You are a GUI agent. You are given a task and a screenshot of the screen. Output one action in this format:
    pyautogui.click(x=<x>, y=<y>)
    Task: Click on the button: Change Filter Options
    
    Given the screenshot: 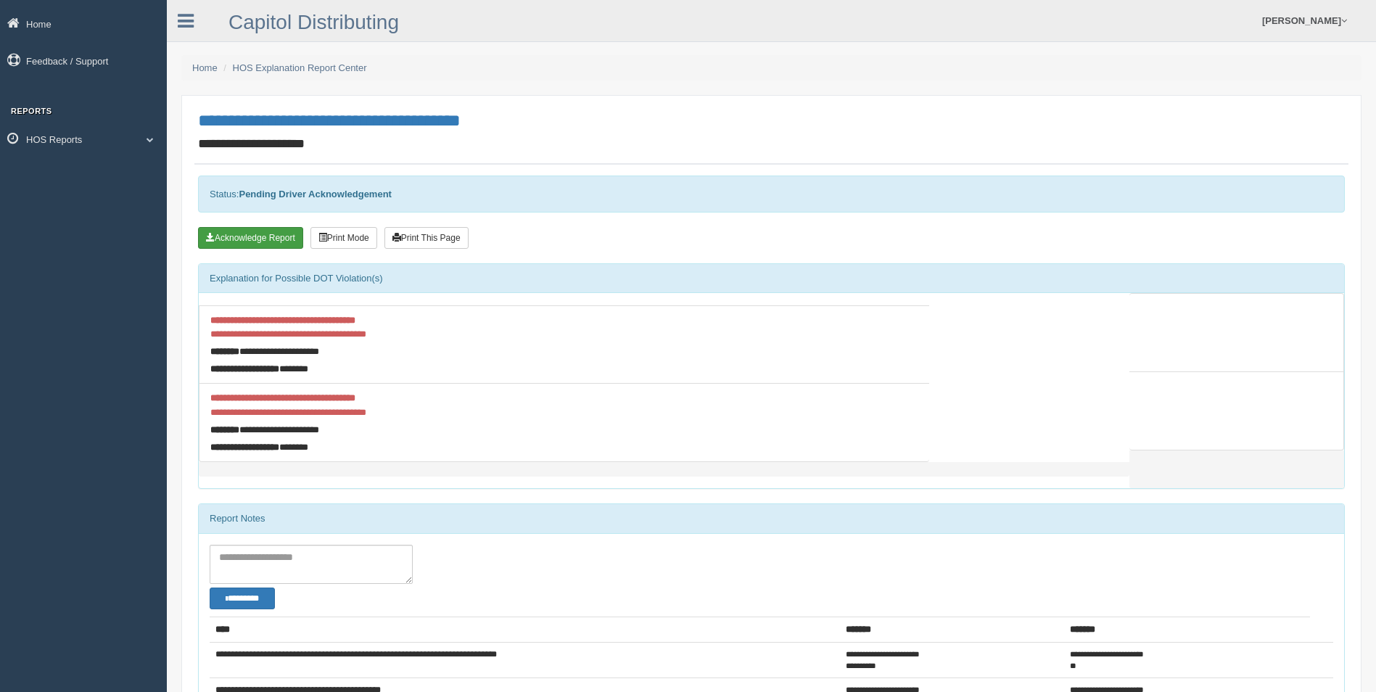 What is the action you would take?
    pyautogui.click(x=242, y=598)
    